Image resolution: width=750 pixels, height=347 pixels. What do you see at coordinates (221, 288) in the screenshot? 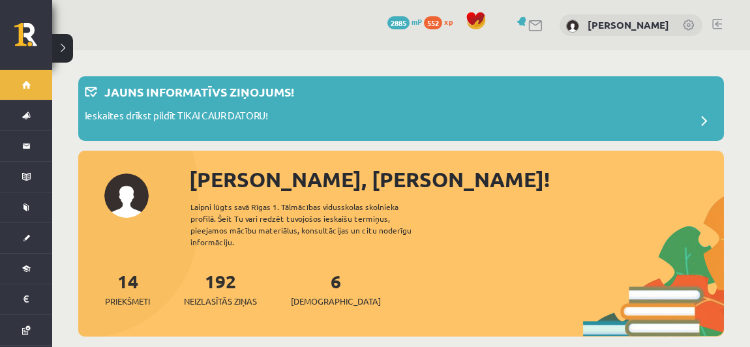
I see `a: 192Neizlasītās ziņas` at bounding box center [221, 288].